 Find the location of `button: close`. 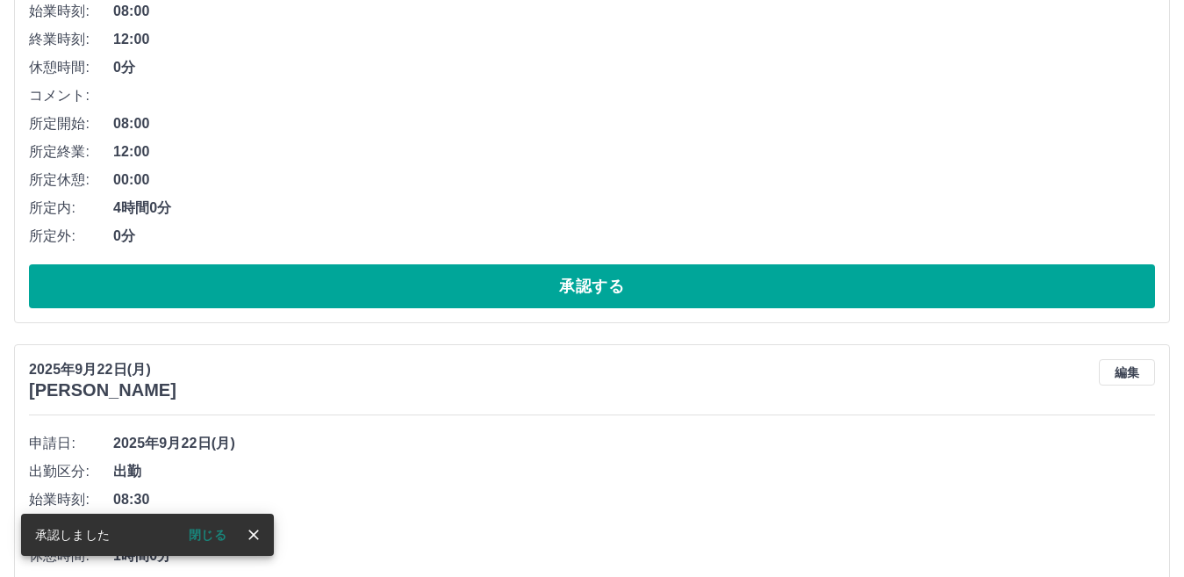

button: close is located at coordinates (254, 535).